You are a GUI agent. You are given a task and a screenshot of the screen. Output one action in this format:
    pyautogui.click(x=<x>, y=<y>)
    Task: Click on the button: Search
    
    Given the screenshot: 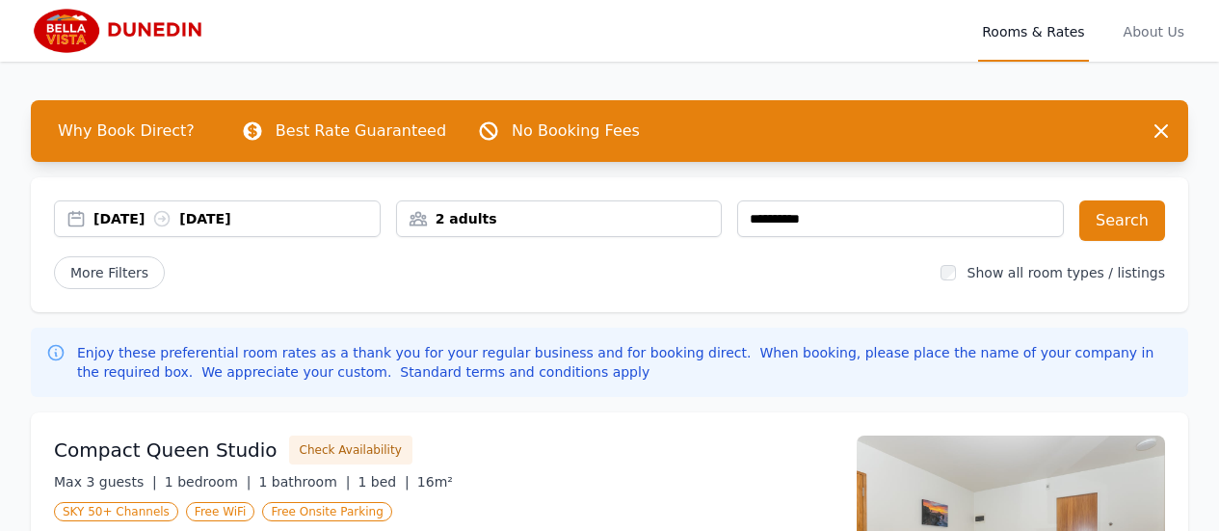 What is the action you would take?
    pyautogui.click(x=1122, y=221)
    